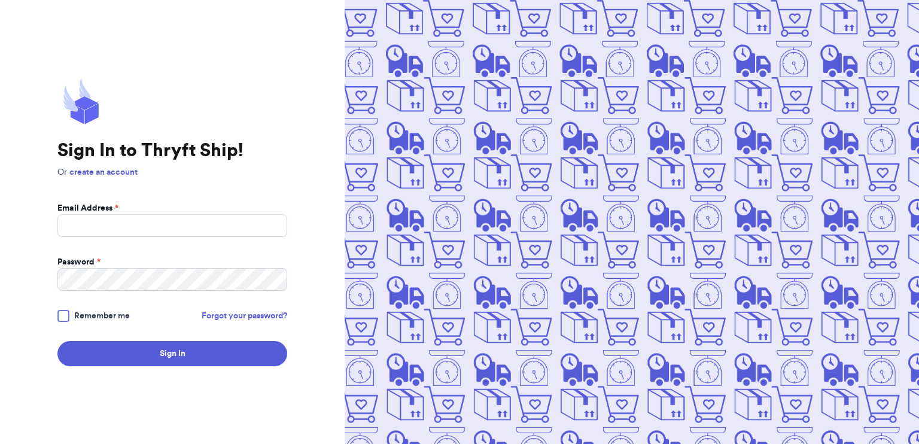 This screenshot has height=444, width=919. Describe the element at coordinates (79, 262) in the screenshot. I see `label: Password` at that location.